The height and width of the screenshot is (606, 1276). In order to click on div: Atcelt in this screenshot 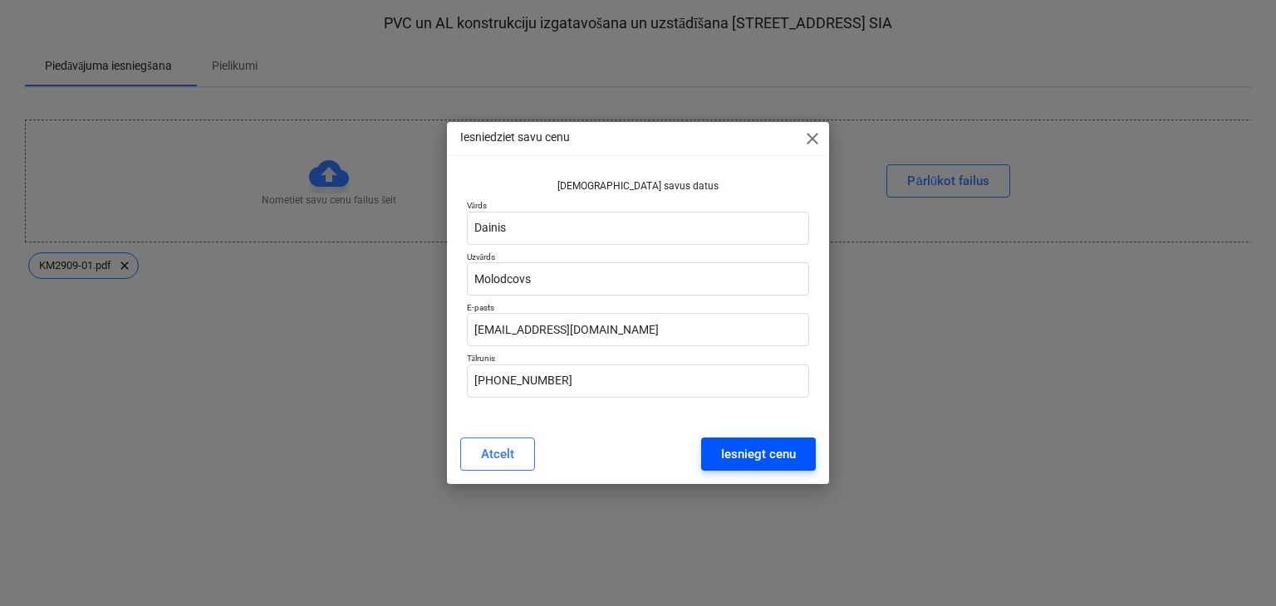, I will do `click(498, 454)`.